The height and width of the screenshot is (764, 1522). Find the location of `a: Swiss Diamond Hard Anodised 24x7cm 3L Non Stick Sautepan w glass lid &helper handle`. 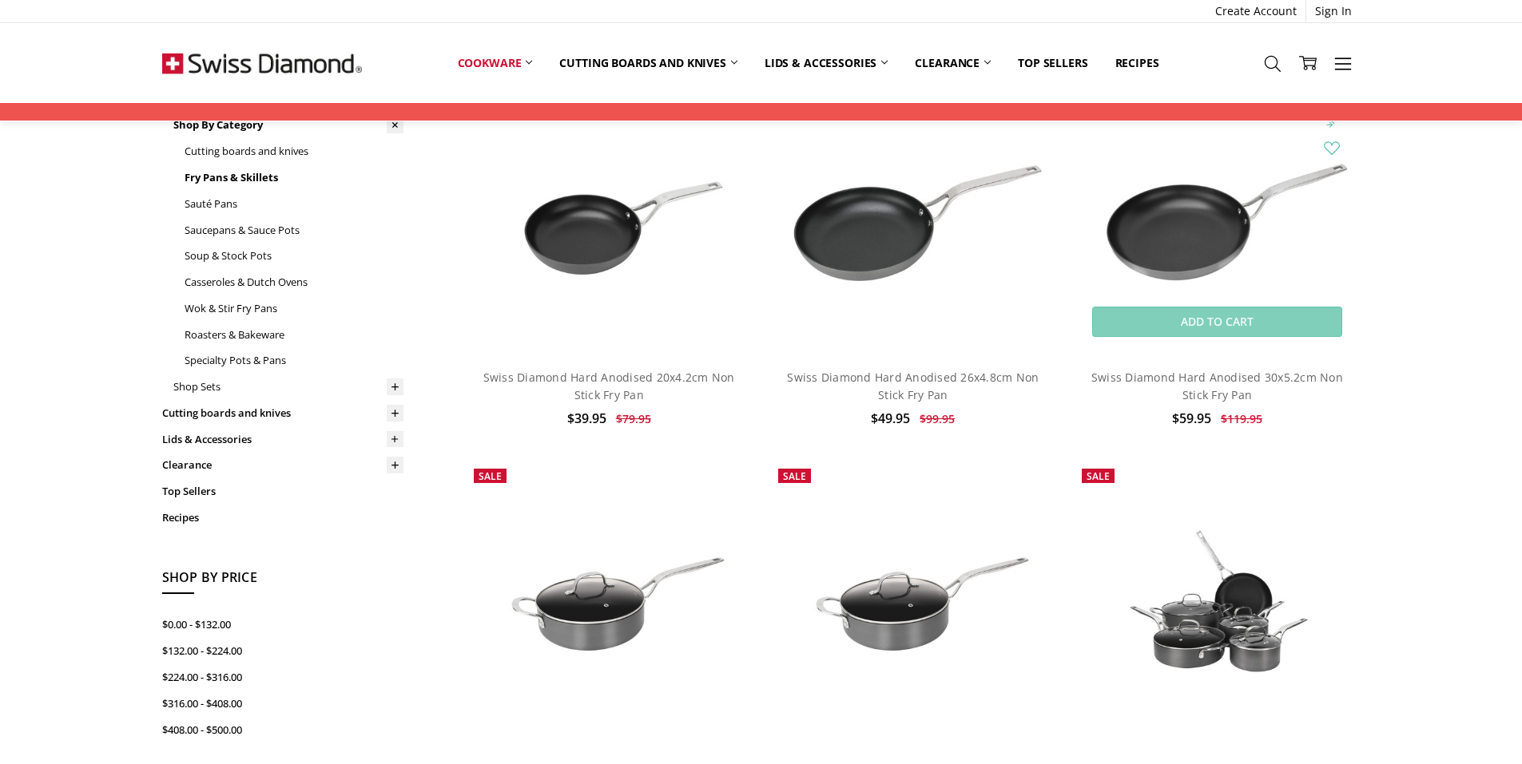

a: Swiss Diamond Hard Anodised 24x7cm 3L Non Stick Sautepan w glass lid &helper handle is located at coordinates (609, 604).